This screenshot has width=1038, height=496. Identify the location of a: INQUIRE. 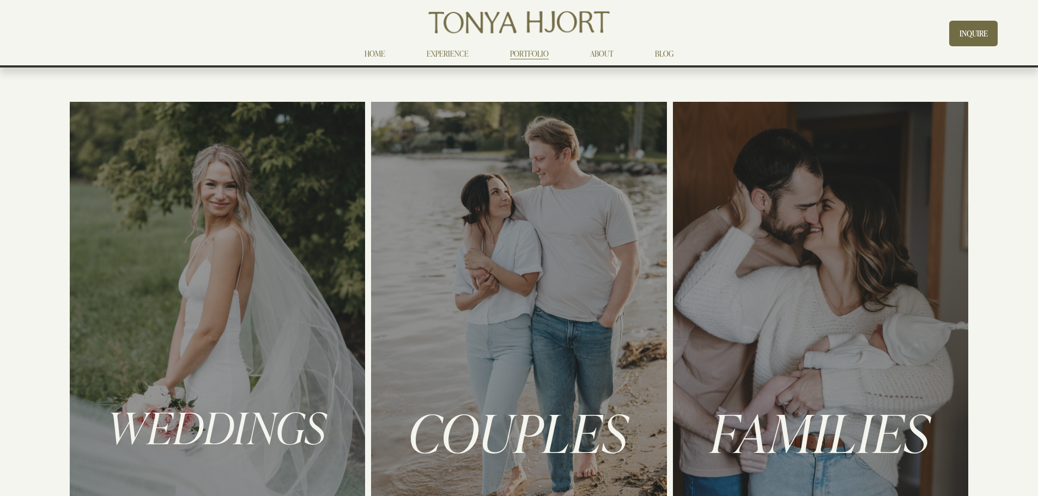
(973, 33).